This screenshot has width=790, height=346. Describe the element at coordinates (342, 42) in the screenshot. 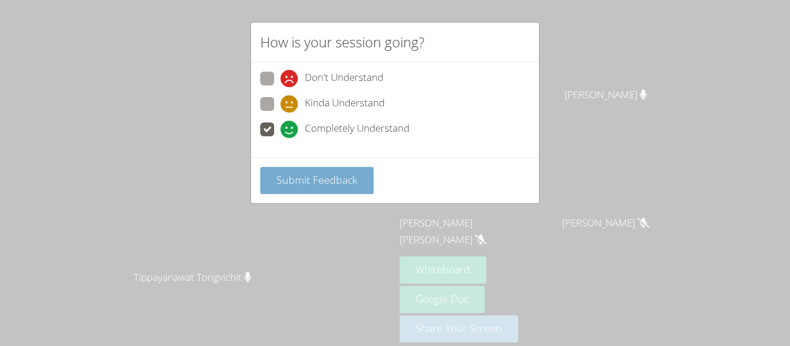

I see `h2: How is your session going?` at that location.